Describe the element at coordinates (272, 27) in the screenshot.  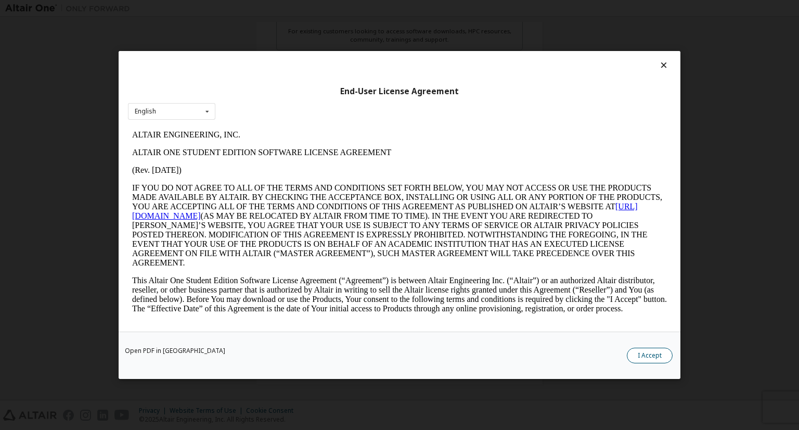
I see `p: ALTAIR ONE STUDENT EDITION SOFTWARE LICENSE AGREEMENT` at that location.